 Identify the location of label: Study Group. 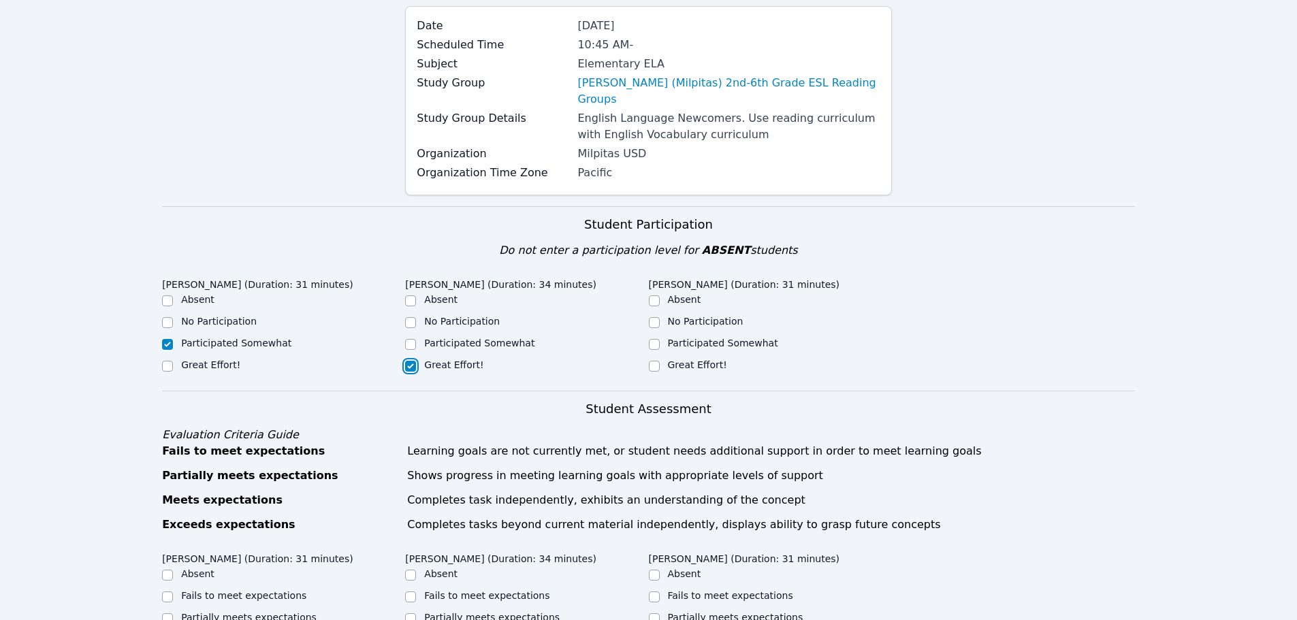
(493, 83).